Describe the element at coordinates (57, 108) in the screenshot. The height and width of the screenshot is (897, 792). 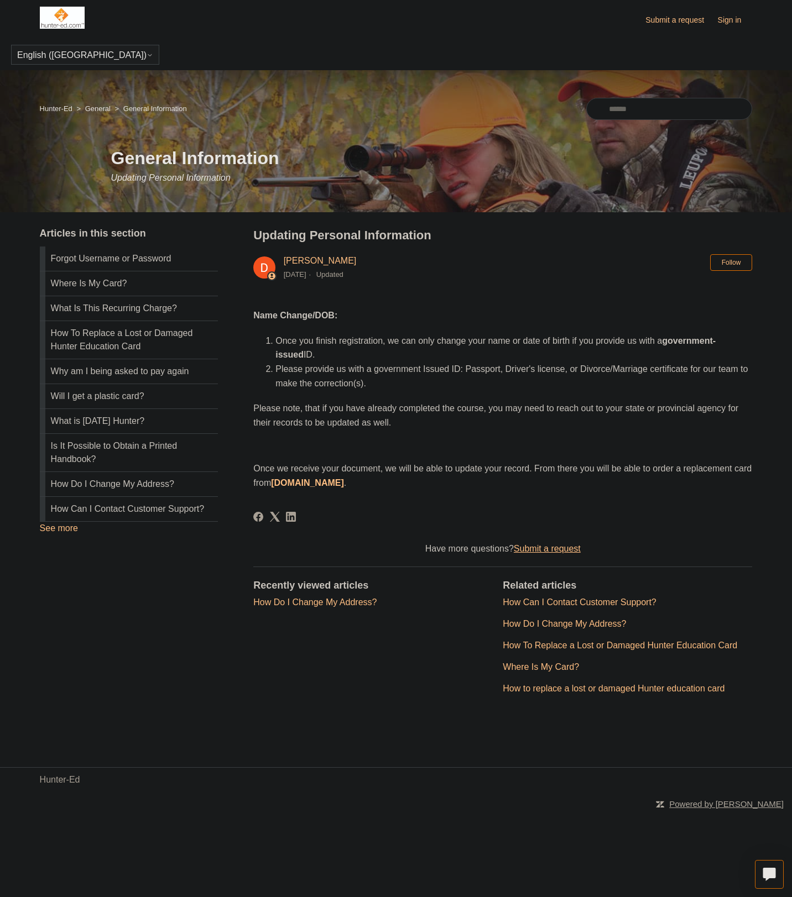
I see `li: Hunter-Ed` at that location.